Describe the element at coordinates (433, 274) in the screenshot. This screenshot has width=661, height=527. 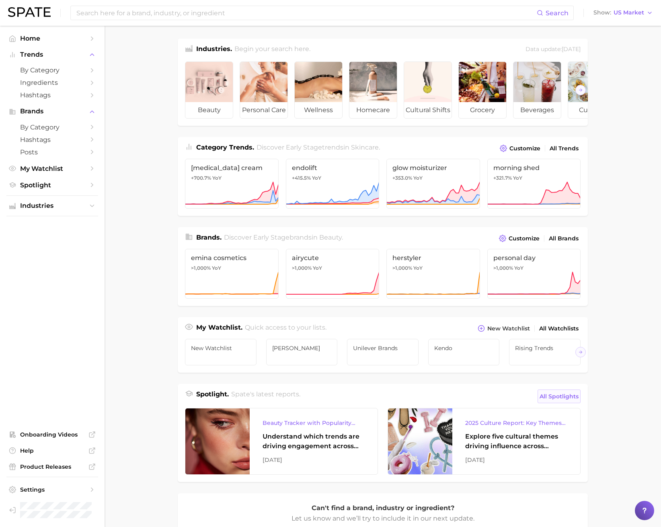
I see `a: herstyler>1,000% YoY` at that location.